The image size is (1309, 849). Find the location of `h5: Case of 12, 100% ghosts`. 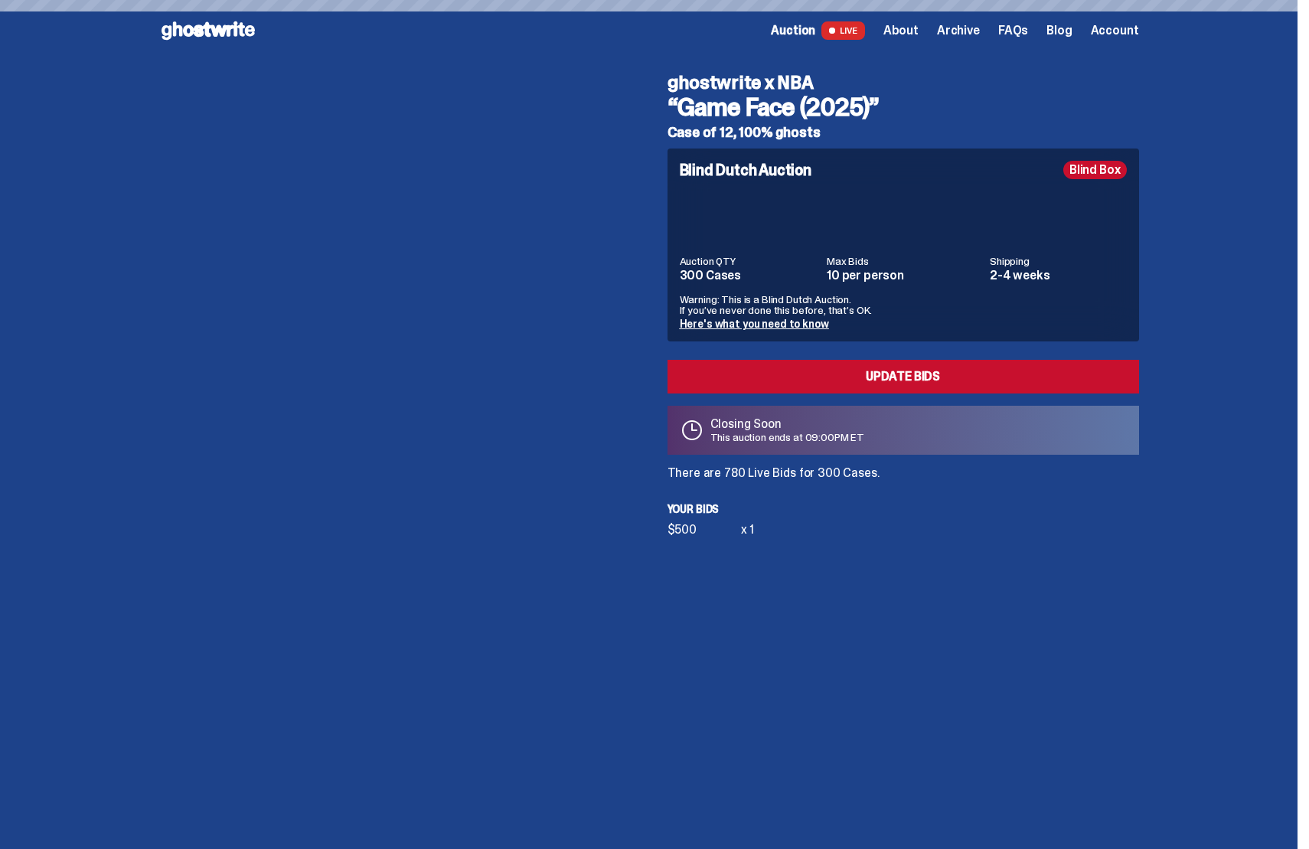

h5: Case of 12, 100% ghosts is located at coordinates (903, 132).